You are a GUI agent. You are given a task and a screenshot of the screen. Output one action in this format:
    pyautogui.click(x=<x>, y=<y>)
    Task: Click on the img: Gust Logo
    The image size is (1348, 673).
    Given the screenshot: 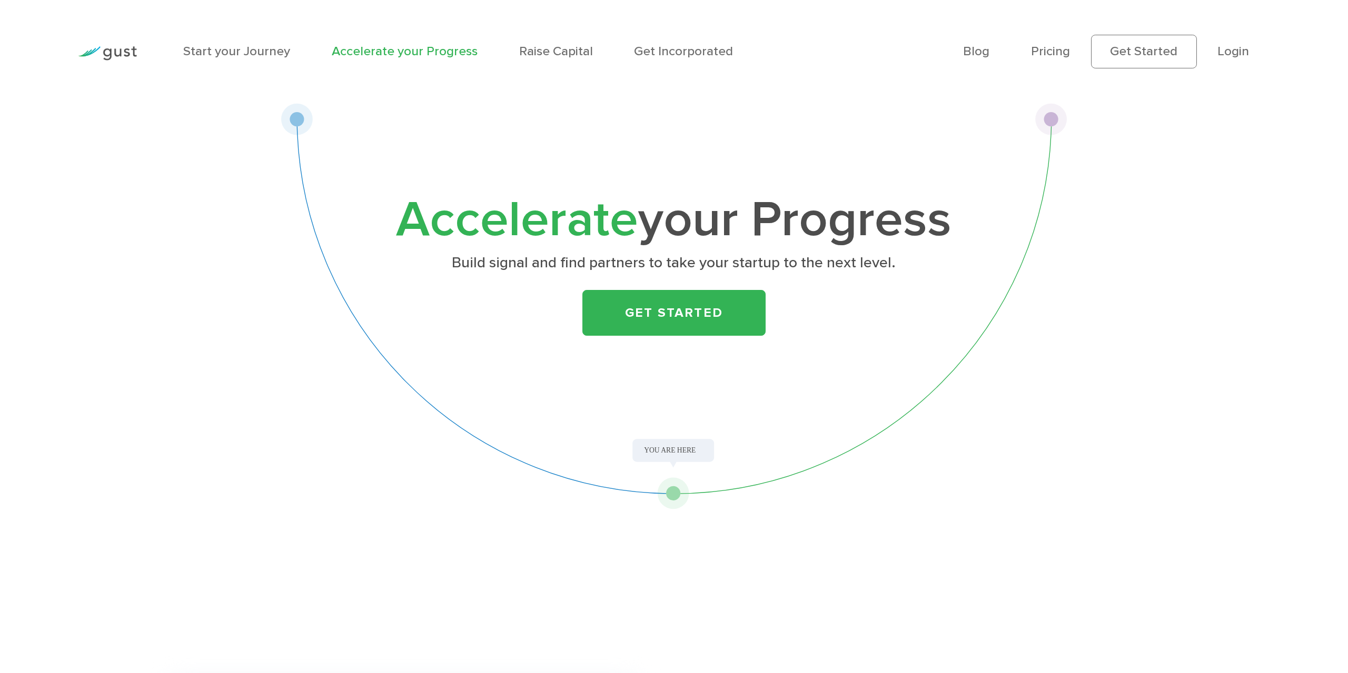 What is the action you would take?
    pyautogui.click(x=107, y=53)
    